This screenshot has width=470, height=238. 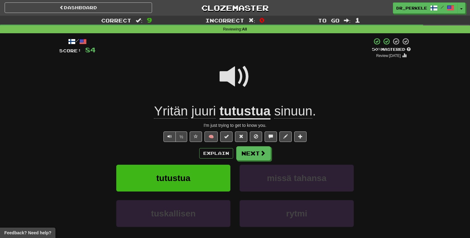 I want to click on span: rytmi, so click(x=296, y=214).